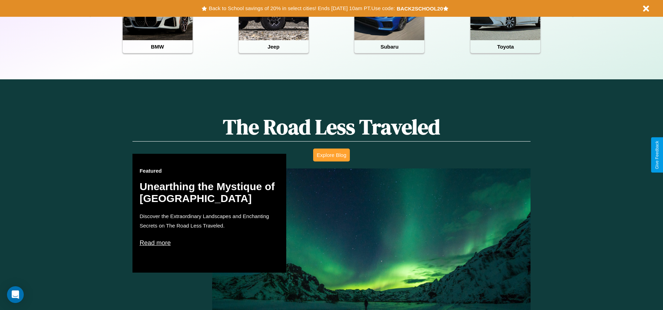 The height and width of the screenshot is (310, 663). I want to click on h4: BMW, so click(158, 47).